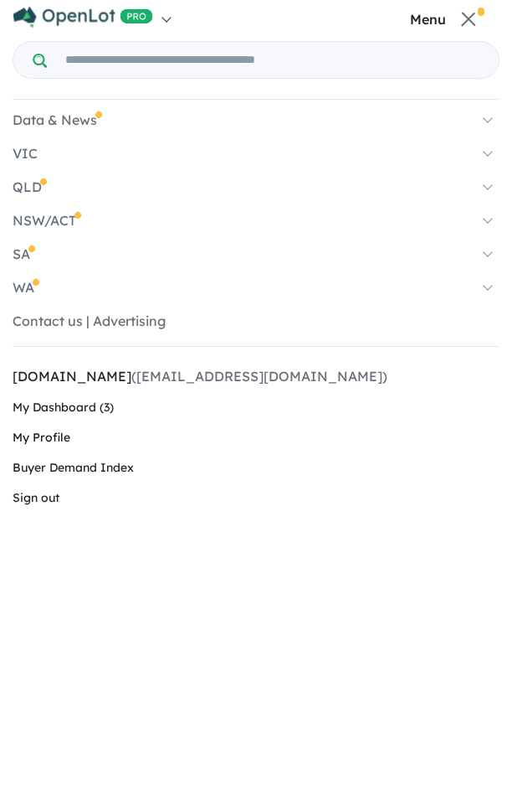 The height and width of the screenshot is (811, 512). What do you see at coordinates (256, 187) in the screenshot?
I see `a: QLD` at bounding box center [256, 187].